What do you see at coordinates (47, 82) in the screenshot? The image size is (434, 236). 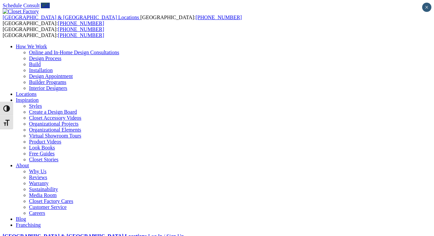 I see `a: Builder Programs` at bounding box center [47, 82].